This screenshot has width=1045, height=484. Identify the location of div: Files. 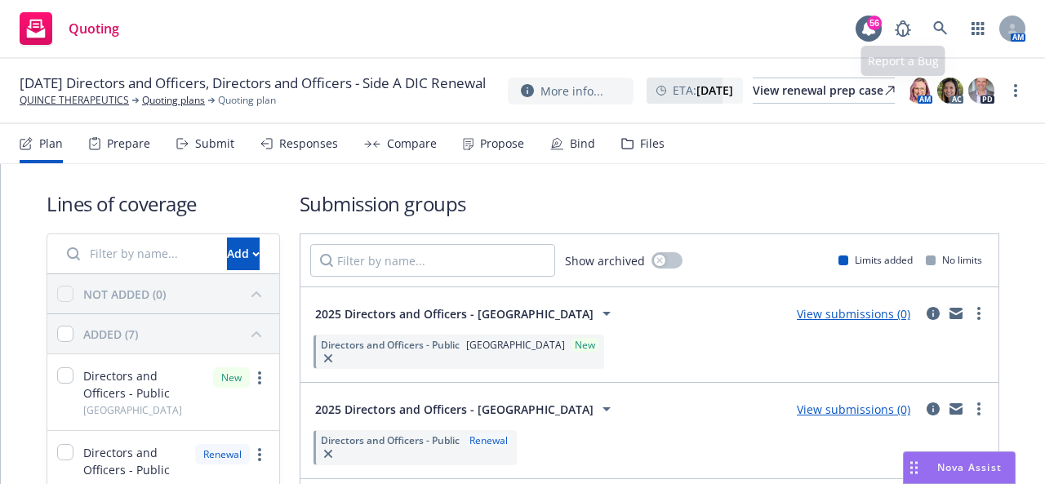
(652, 144).